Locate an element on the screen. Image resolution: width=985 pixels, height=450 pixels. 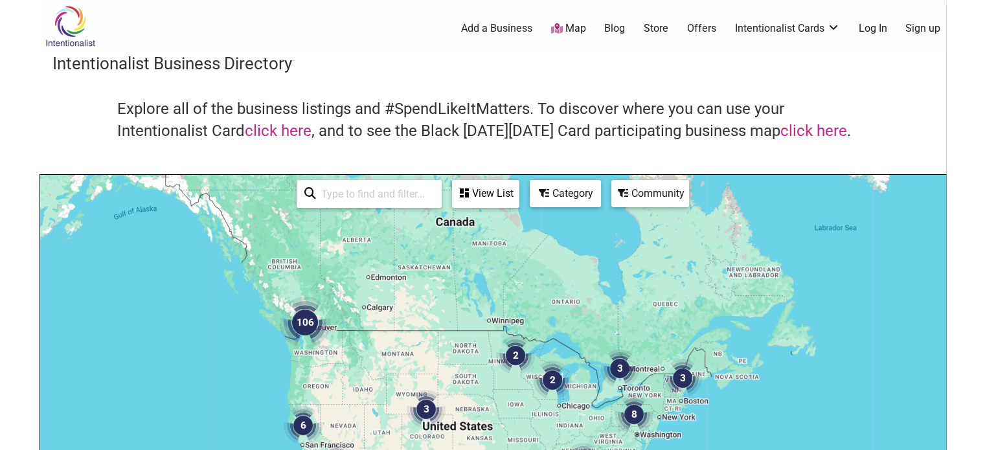
div: Category is located at coordinates (565, 194).